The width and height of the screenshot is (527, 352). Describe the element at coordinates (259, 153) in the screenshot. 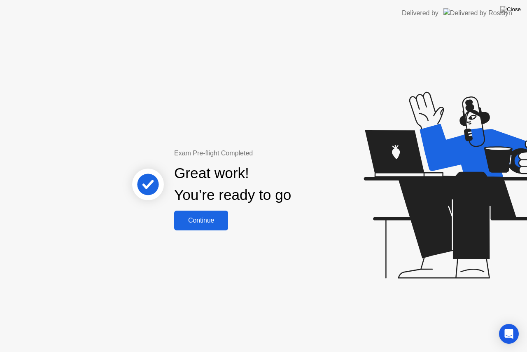

I see `div: Exam Pre-flight Completed` at that location.